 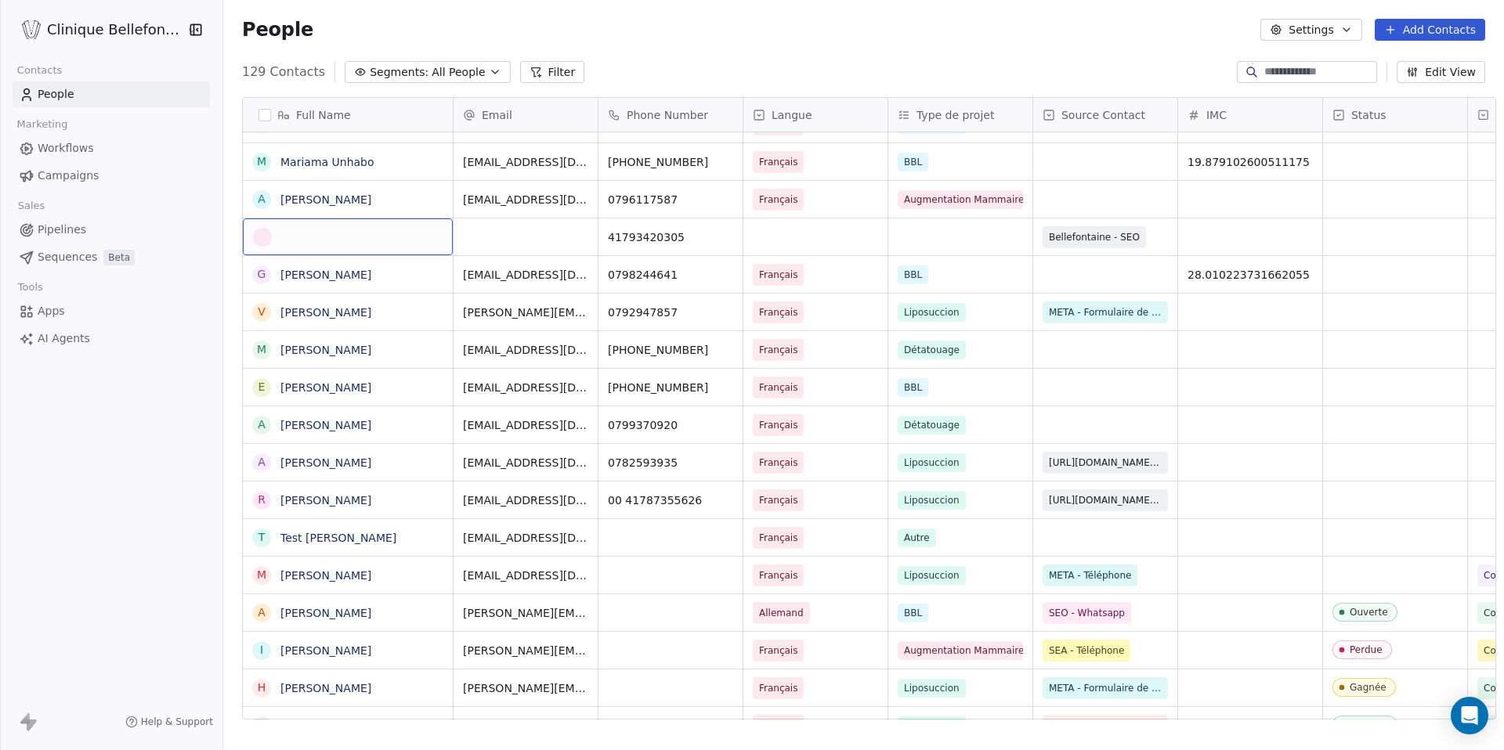 I want to click on span: Contacts, so click(x=39, y=70).